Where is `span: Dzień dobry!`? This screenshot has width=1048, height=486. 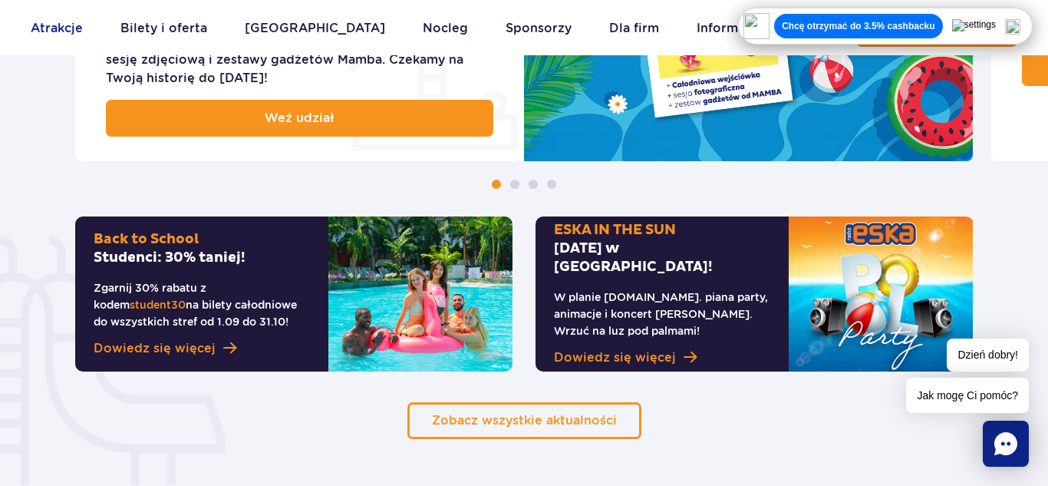
span: Dzień dobry! is located at coordinates (987, 354).